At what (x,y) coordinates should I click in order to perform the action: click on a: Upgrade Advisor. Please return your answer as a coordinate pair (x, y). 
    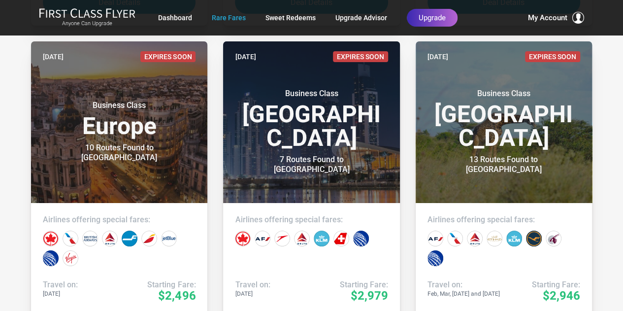
    Looking at the image, I should click on (361, 18).